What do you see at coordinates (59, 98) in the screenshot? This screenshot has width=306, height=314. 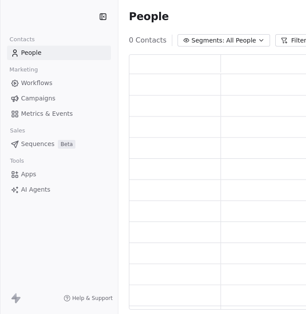 I see `a: Campaigns` at bounding box center [59, 98].